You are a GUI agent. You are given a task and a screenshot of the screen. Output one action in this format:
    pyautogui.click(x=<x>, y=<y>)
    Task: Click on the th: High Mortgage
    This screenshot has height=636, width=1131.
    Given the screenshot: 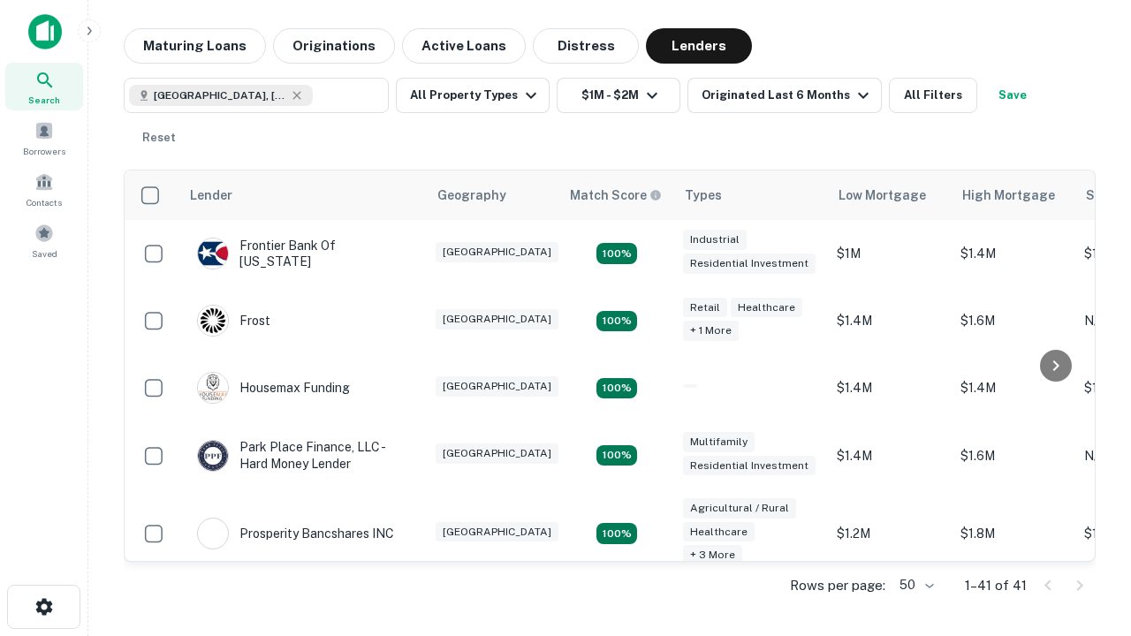 What is the action you would take?
    pyautogui.click(x=1014, y=195)
    